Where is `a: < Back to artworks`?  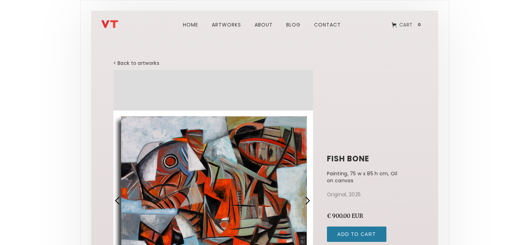 a: < Back to artworks is located at coordinates (136, 63).